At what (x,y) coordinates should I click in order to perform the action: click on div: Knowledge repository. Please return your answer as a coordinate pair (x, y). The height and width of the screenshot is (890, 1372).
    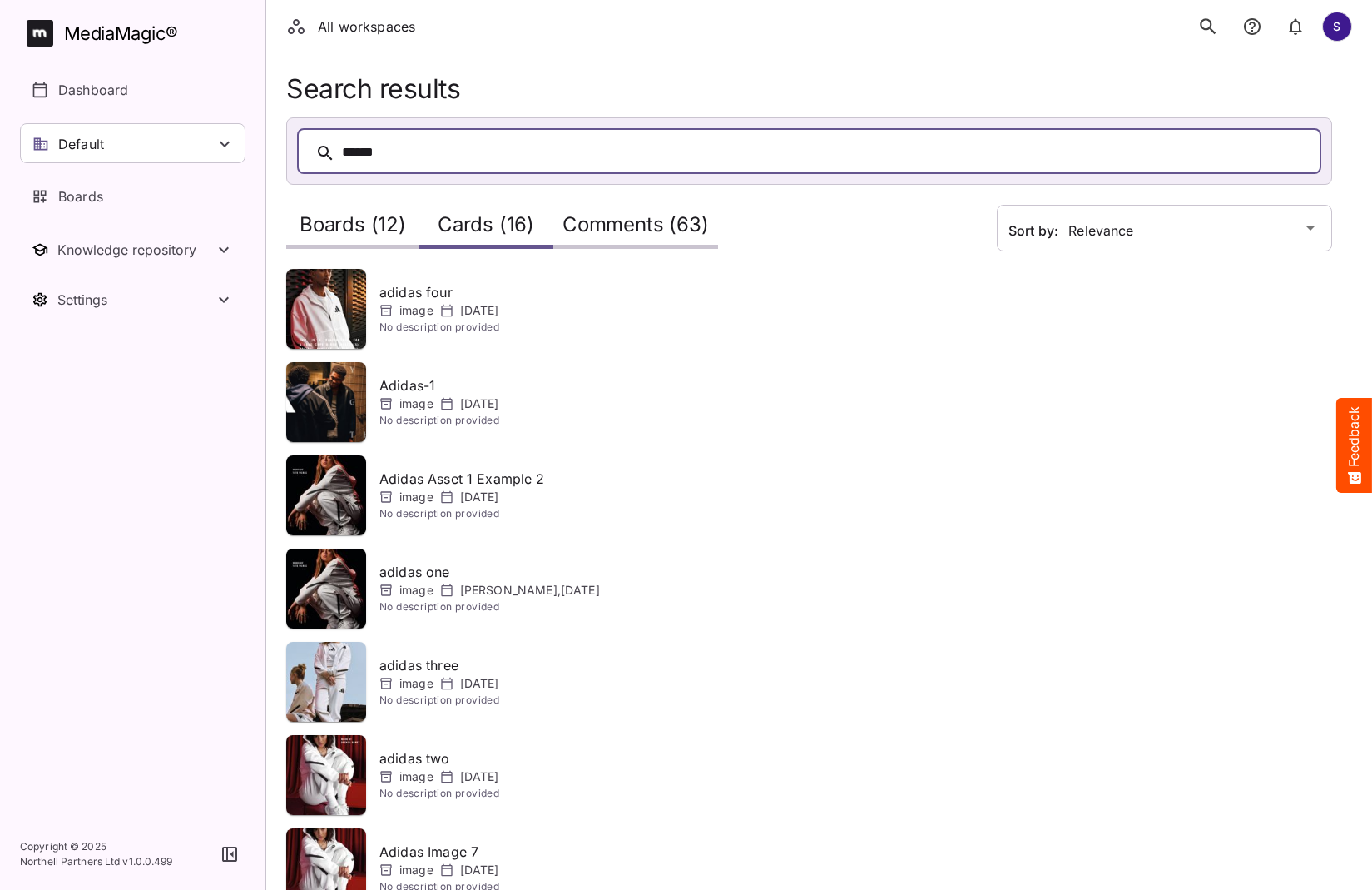
    Looking at the image, I should click on (136, 250).